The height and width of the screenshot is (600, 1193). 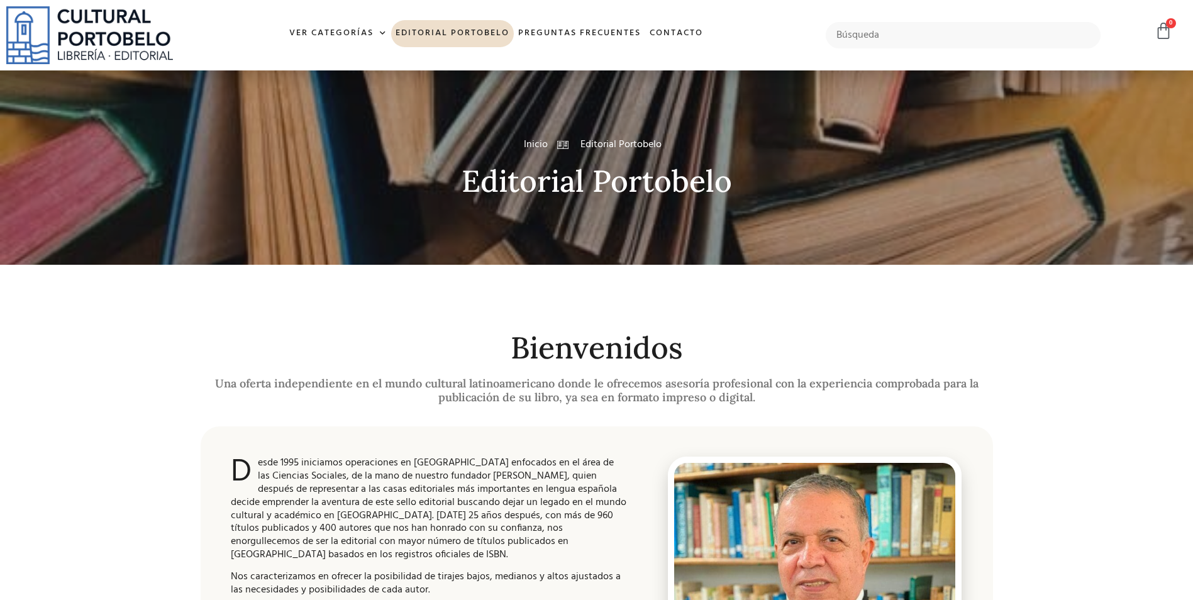 I want to click on span: D, so click(x=241, y=472).